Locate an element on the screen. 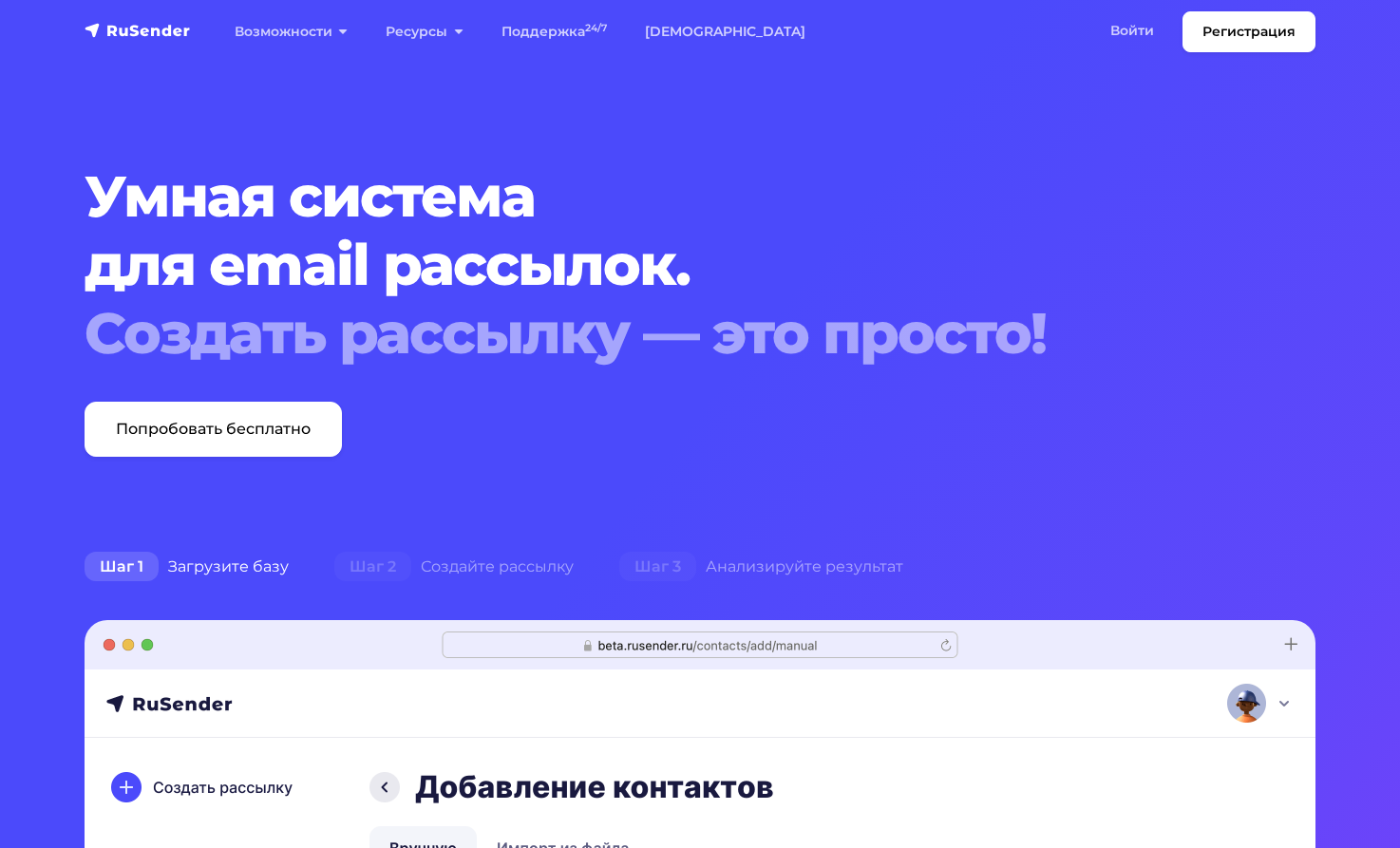 Image resolution: width=1400 pixels, height=848 pixels. img: RuSender is located at coordinates (138, 31).